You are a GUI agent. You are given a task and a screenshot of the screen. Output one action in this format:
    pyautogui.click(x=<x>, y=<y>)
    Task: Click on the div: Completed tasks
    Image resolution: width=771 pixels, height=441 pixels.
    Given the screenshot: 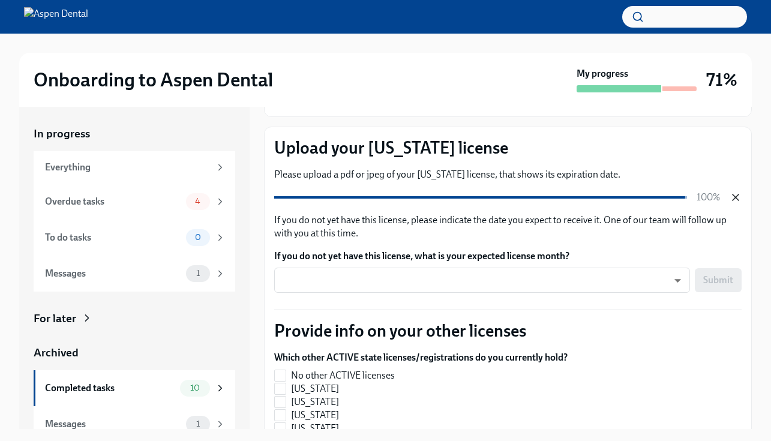 What is the action you would take?
    pyautogui.click(x=110, y=388)
    